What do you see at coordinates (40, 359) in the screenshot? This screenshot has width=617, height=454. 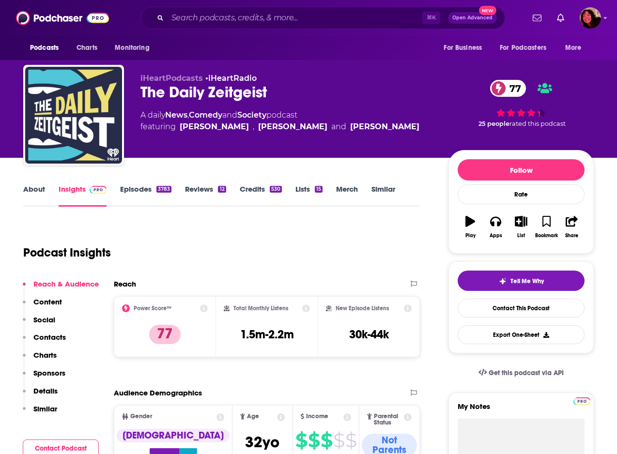 I see `button: Charts` at bounding box center [40, 359].